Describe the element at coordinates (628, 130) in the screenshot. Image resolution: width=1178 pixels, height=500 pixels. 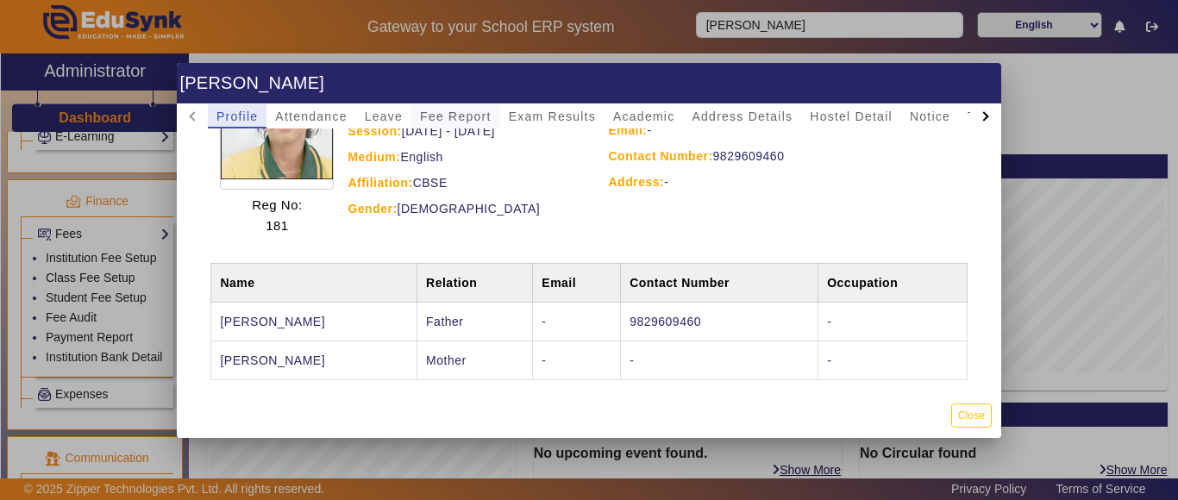
I see `strong: Email:` at that location.